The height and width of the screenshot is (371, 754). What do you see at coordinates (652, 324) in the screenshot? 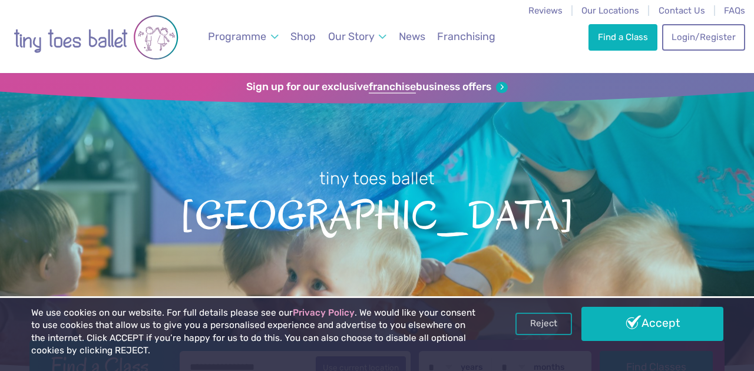
I see `a: Accept` at bounding box center [652, 324].